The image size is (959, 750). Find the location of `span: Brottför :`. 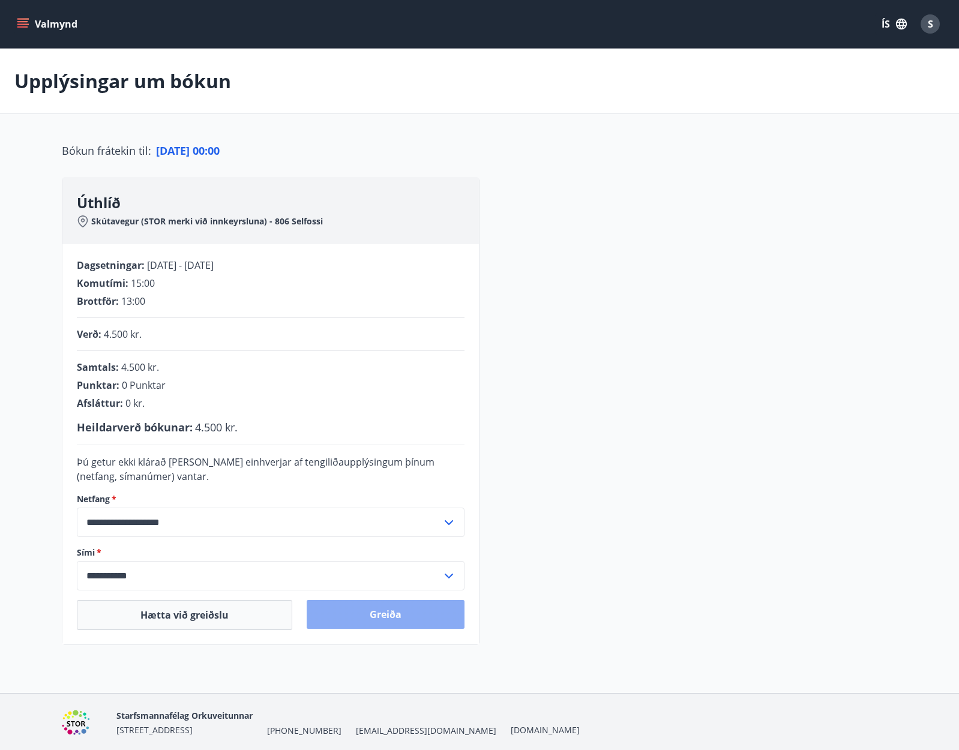

span: Brottför : is located at coordinates (98, 301).